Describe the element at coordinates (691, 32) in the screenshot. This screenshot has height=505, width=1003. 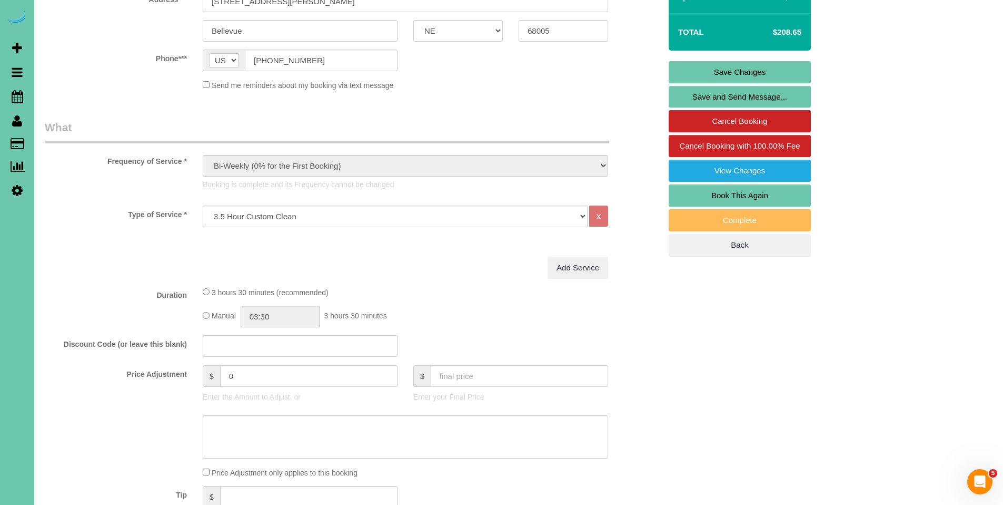
I see `strong: Total` at that location.